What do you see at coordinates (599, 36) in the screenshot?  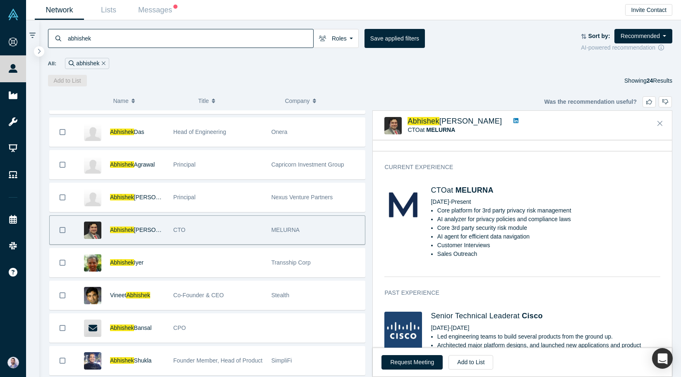 I see `strong: Sort by:` at bounding box center [599, 36].